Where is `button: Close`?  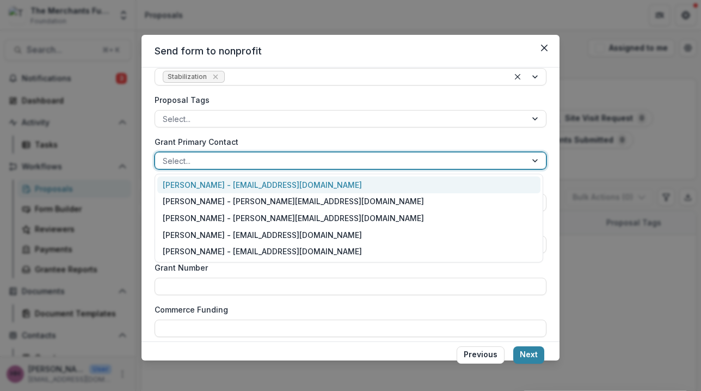
button: Close is located at coordinates (544, 48).